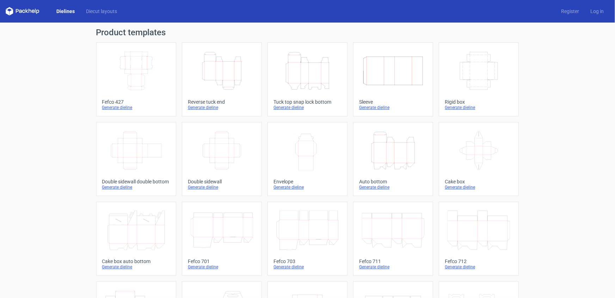 Image resolution: width=615 pixels, height=298 pixels. Describe the element at coordinates (136, 79) in the screenshot. I see `a: Fefco 427Generate dieline` at that location.